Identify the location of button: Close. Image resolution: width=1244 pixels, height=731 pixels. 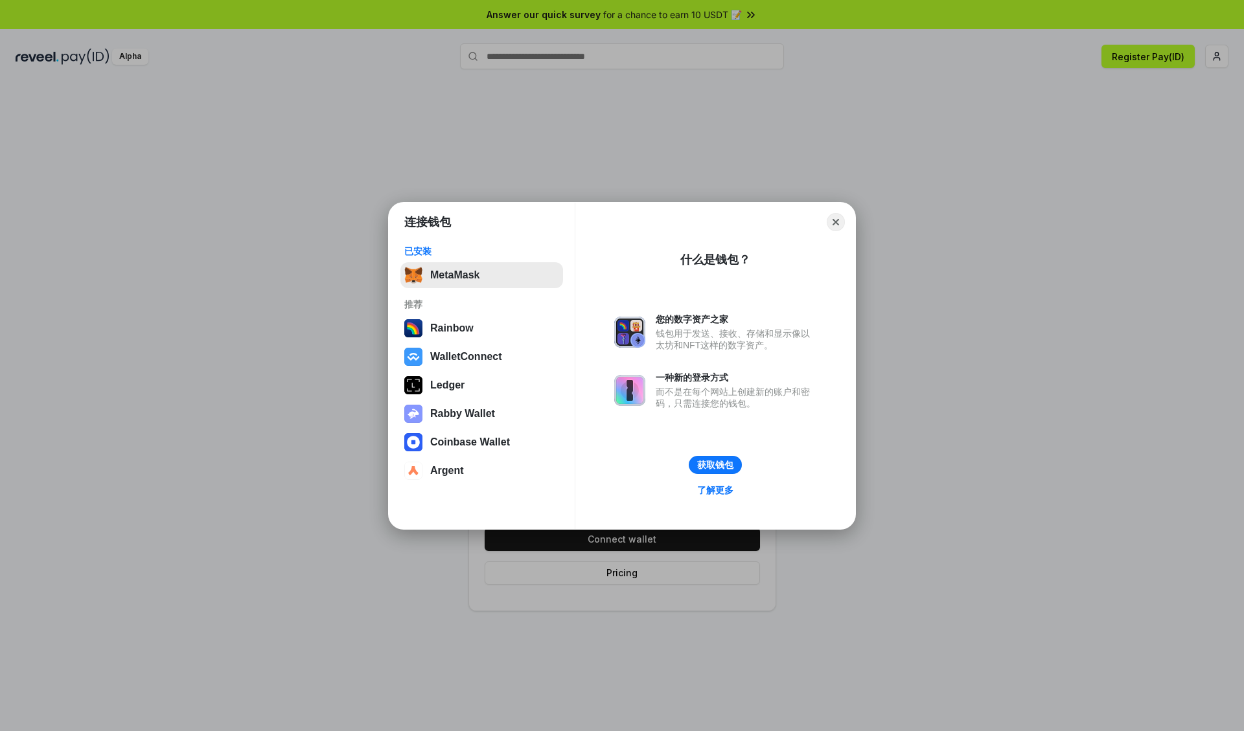
(836, 222).